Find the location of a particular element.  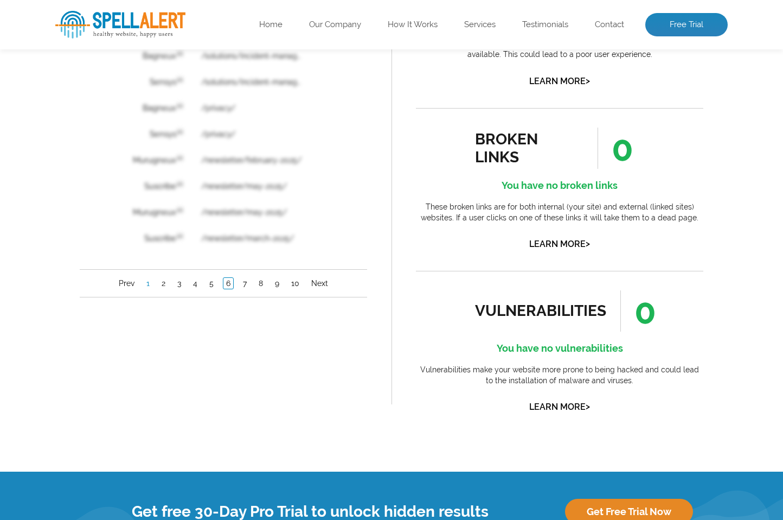

a: Testimonials is located at coordinates (545, 25).